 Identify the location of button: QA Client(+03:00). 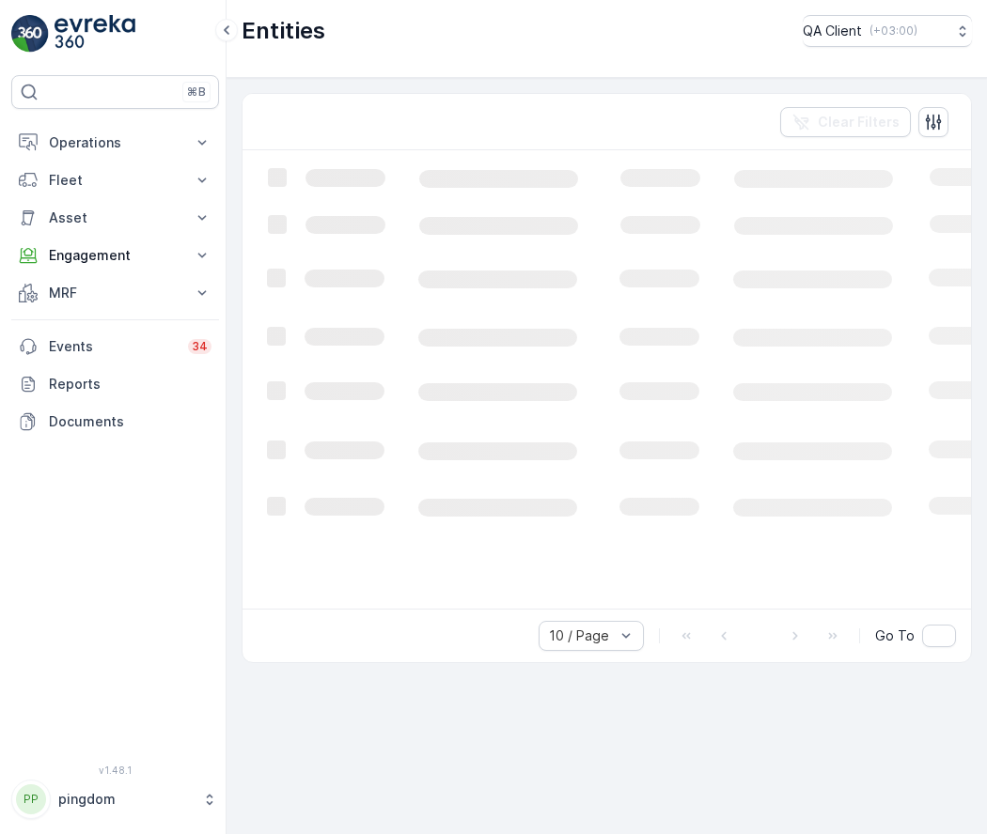
(887, 31).